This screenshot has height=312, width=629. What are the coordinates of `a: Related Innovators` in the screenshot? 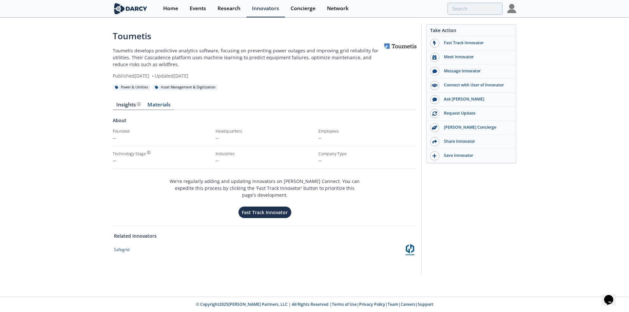 It's located at (135, 236).